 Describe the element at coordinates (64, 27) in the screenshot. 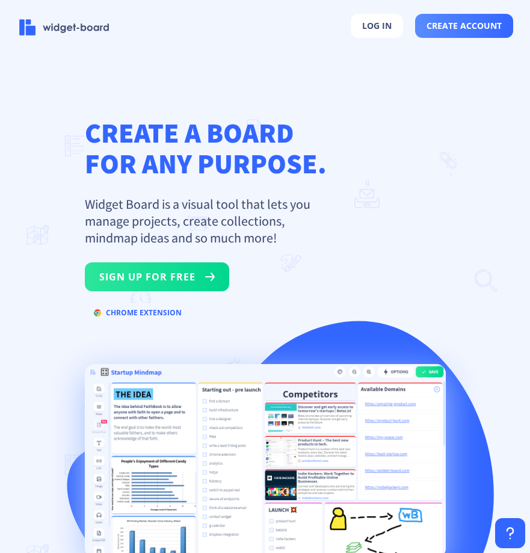

I see `img: logo-name.svg` at that location.